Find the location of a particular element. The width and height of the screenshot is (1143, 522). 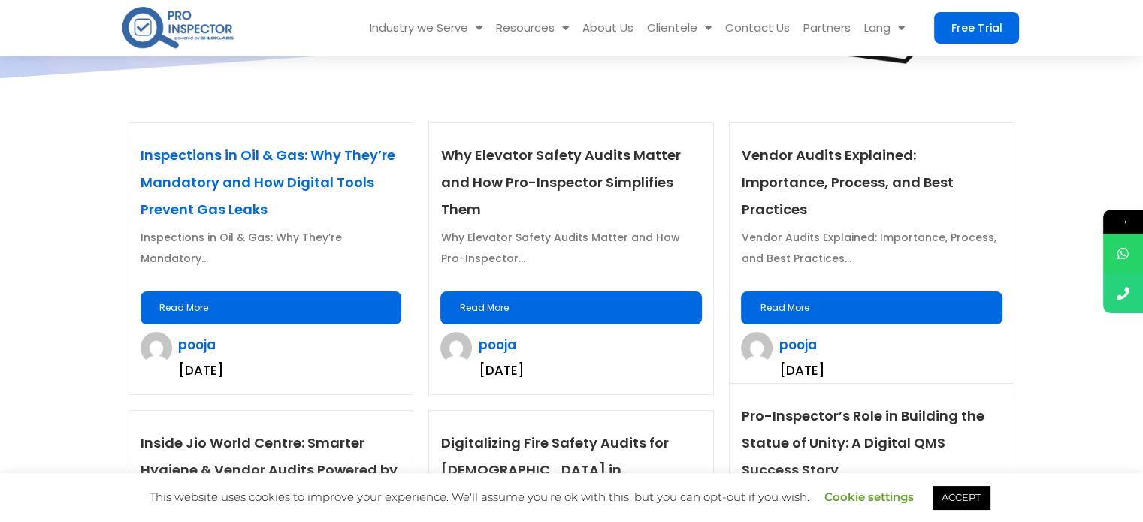

span: This website uses cookies to improve your experience. We'll assume you're ok with this, but you c... is located at coordinates (571, 497).